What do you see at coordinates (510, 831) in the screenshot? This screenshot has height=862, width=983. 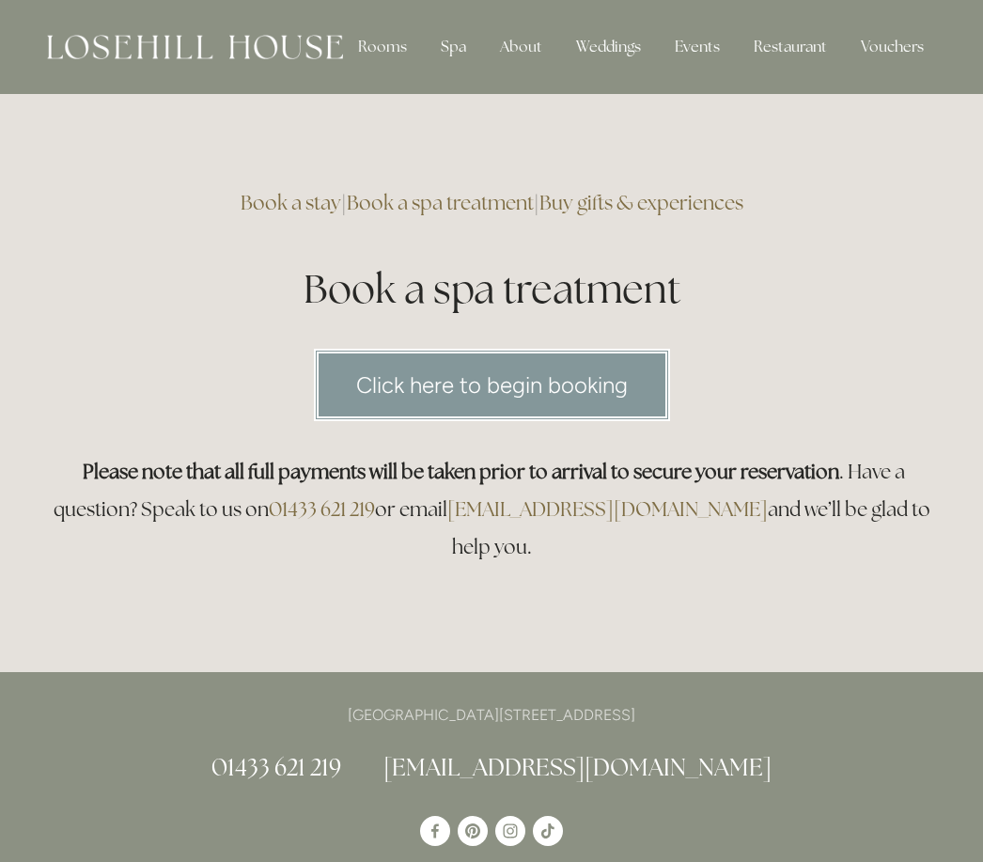 I see `a: Instagram` at bounding box center [510, 831].